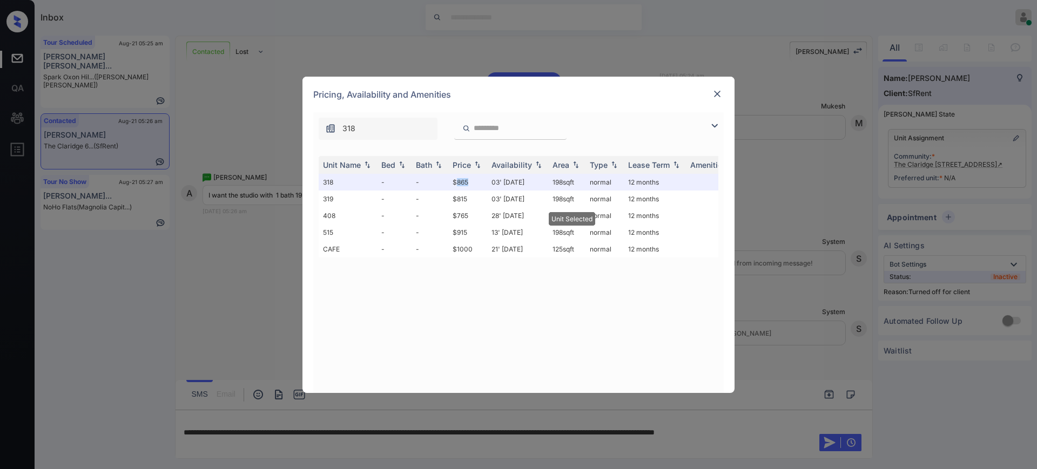  What do you see at coordinates (518, 94) in the screenshot?
I see `div: Pricing, Availability and Amenities` at bounding box center [518, 94].